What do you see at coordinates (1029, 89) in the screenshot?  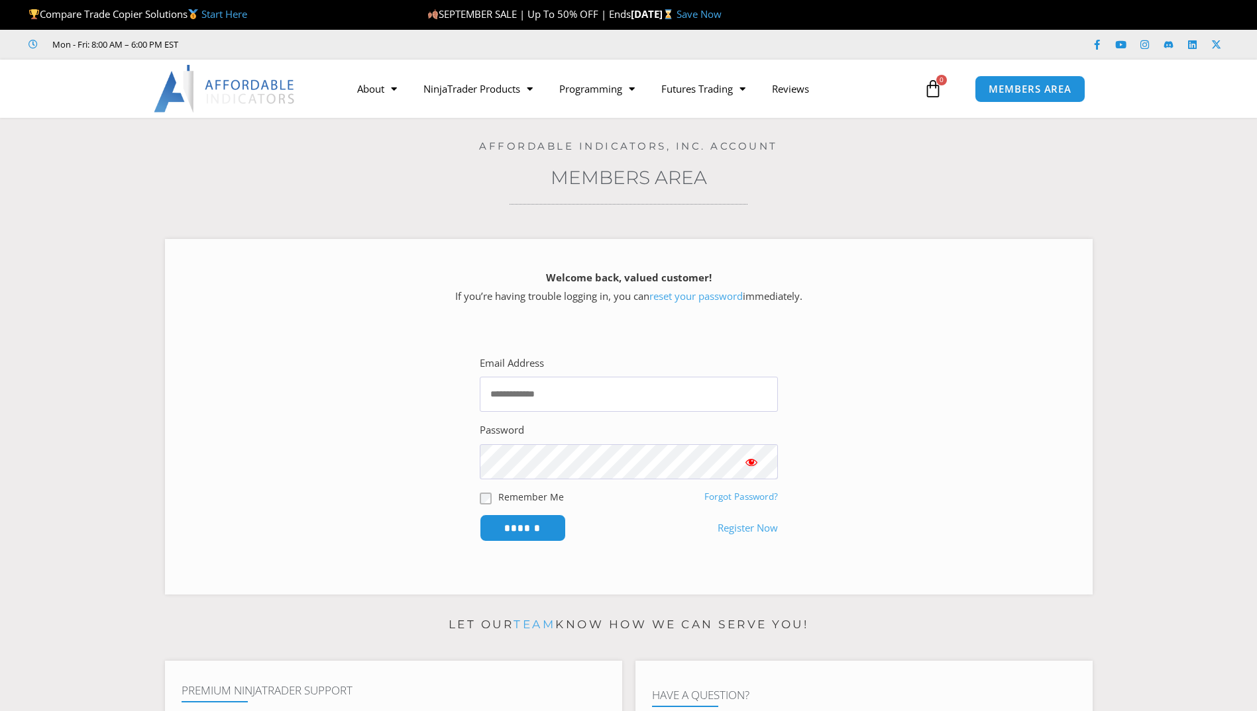 I see `span: MEMBERS AREA` at bounding box center [1029, 89].